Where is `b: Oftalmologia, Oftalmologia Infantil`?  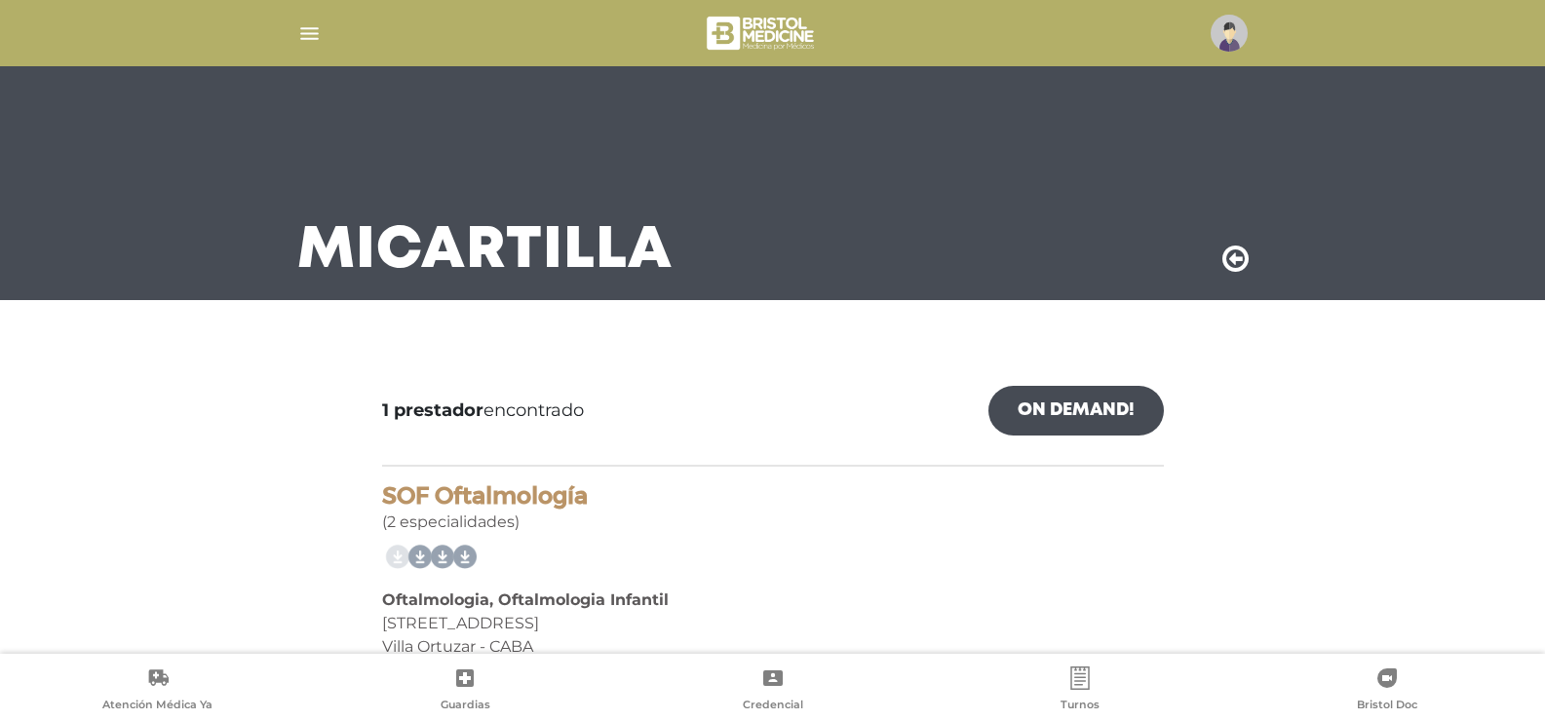
b: Oftalmologia, Oftalmologia Infantil is located at coordinates (525, 599).